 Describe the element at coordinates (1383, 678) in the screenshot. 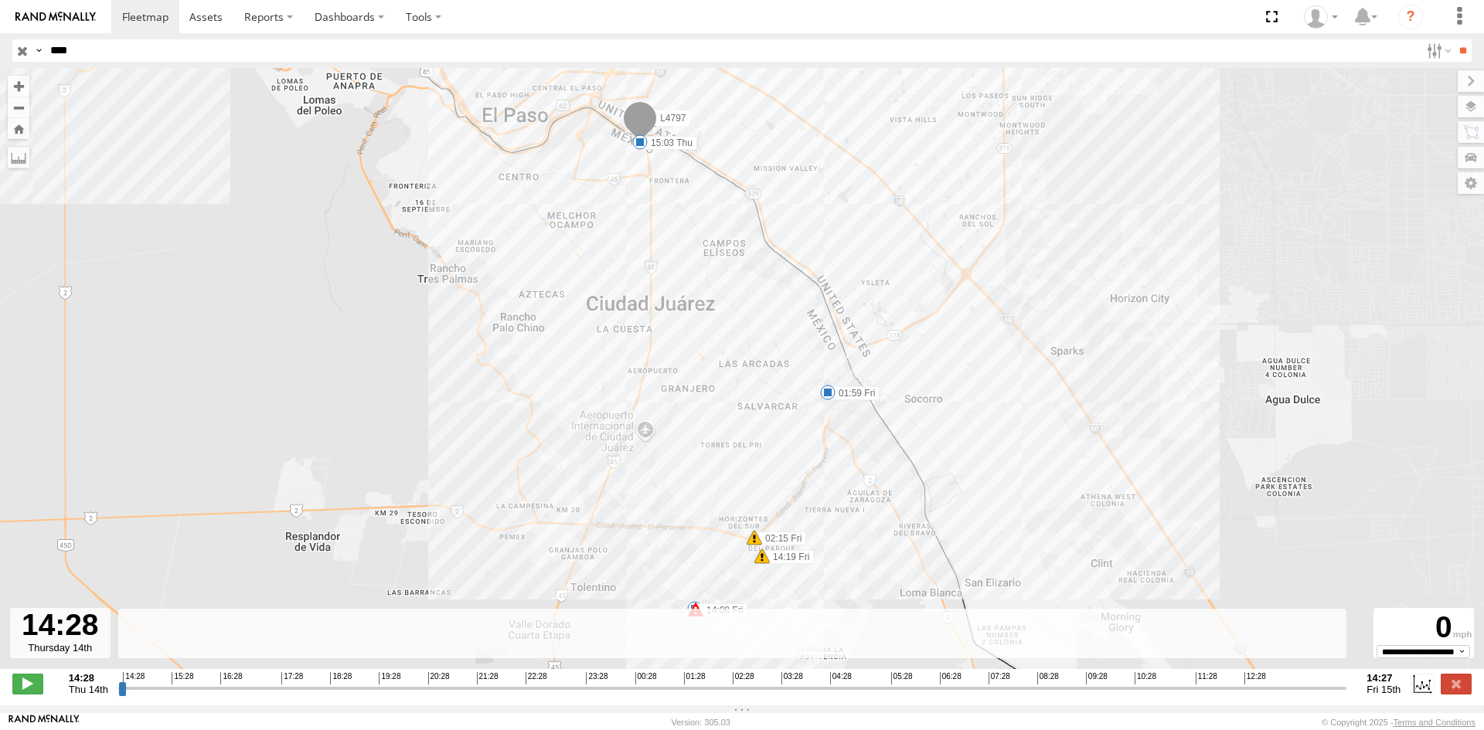

I see `strong: 14:27` at that location.